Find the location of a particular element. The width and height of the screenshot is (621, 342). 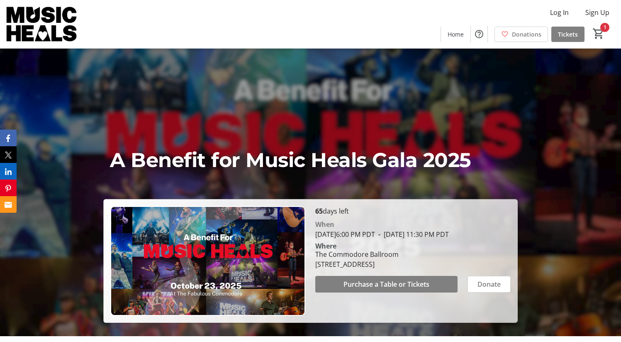

img: Campaign CTA Media Photo is located at coordinates (208, 261).